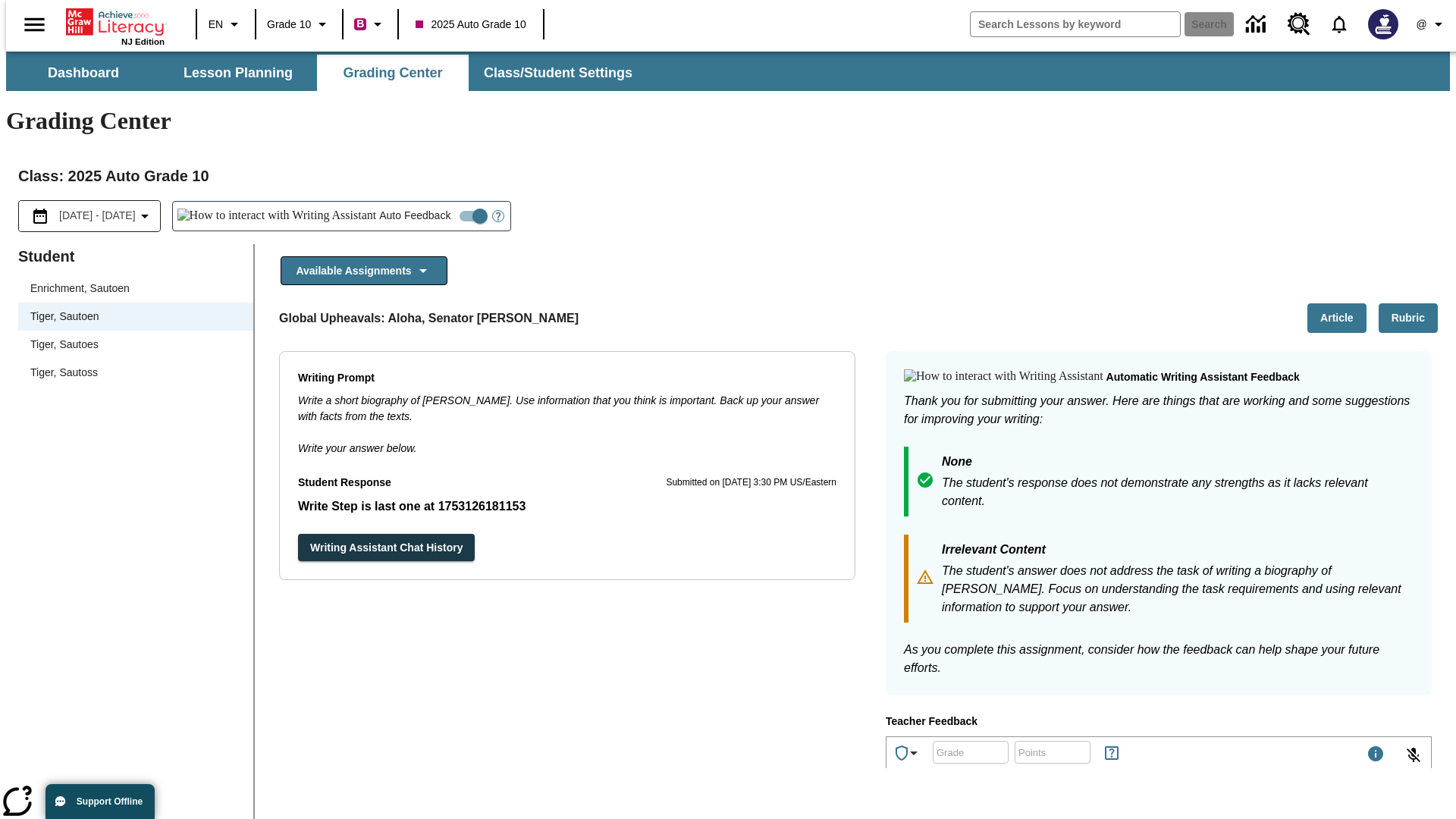 The width and height of the screenshot is (1456, 819). Describe the element at coordinates (238, 73) in the screenshot. I see `button: Lesson Planning` at that location.